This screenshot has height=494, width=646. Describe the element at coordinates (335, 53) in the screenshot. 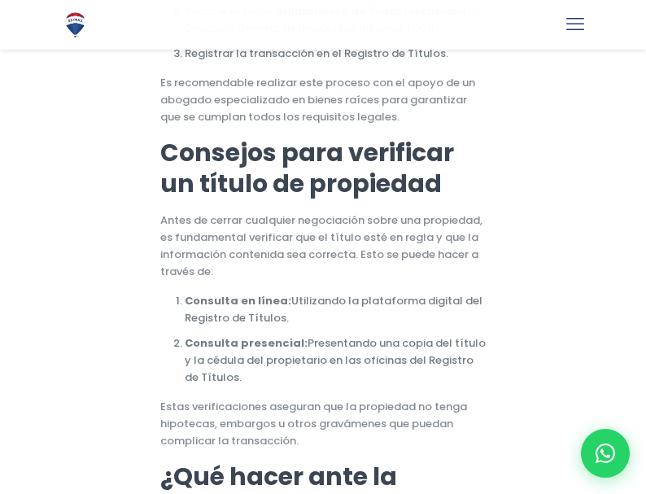

I see `li: Registrar la transacción en el Registro de Títulos.` at that location.